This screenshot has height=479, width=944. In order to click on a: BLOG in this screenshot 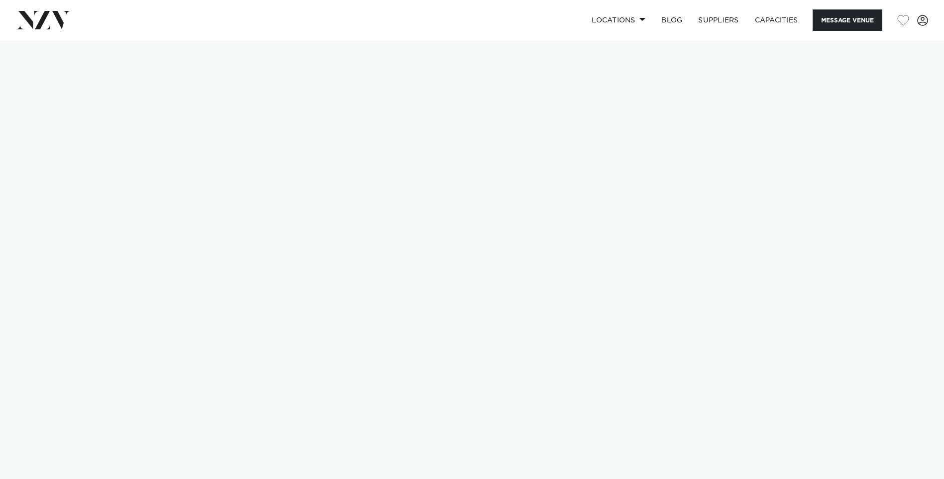, I will do `click(672, 20)`.